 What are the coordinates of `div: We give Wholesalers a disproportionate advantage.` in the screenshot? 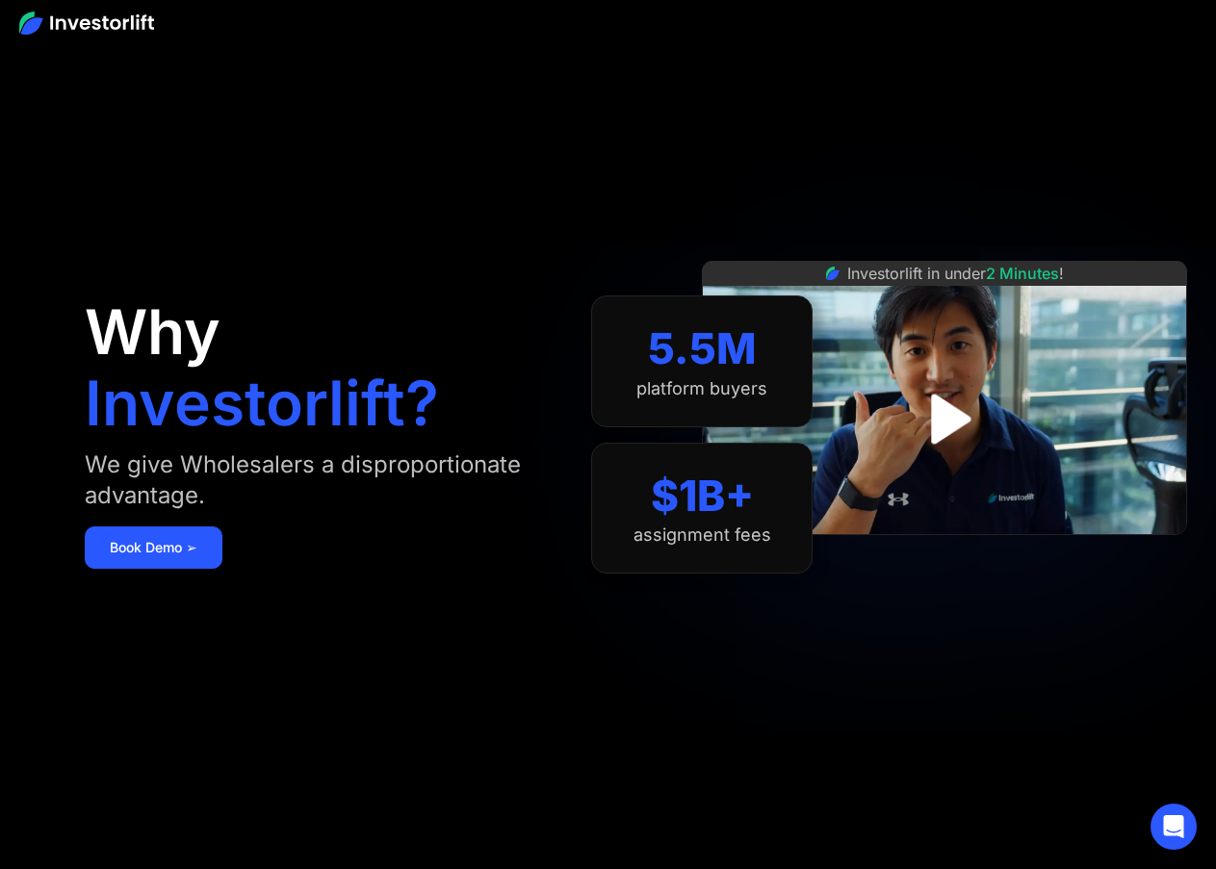 It's located at (319, 480).